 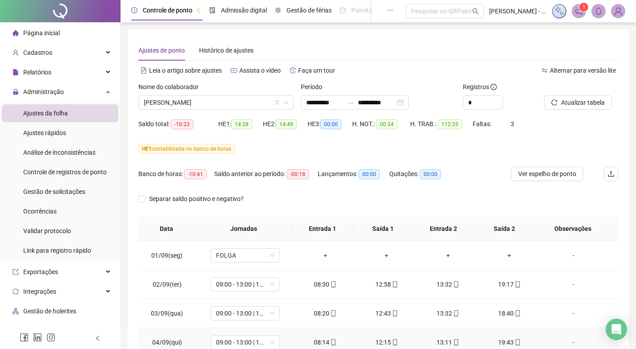 What do you see at coordinates (16, 33) in the screenshot?
I see `span: home` at bounding box center [16, 33].